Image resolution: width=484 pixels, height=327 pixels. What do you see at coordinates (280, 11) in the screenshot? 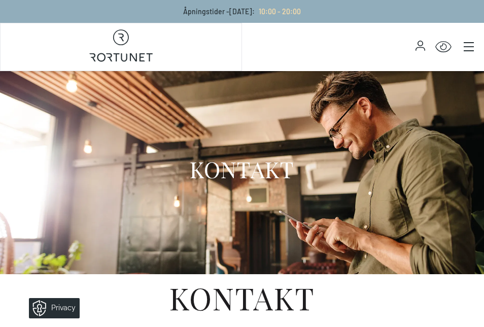
I see `span: 10:00 - 20:00` at bounding box center [280, 11].